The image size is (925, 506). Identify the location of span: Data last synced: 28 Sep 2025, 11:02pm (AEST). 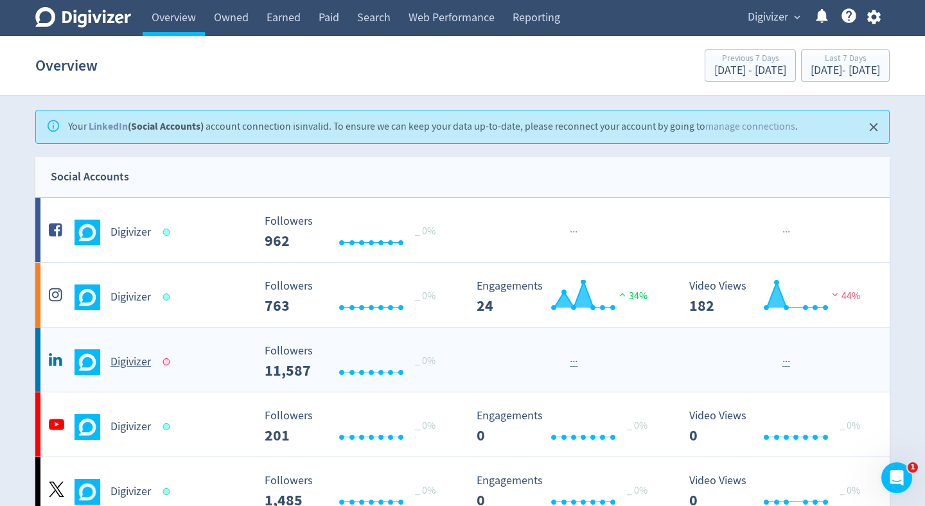
(168, 491).